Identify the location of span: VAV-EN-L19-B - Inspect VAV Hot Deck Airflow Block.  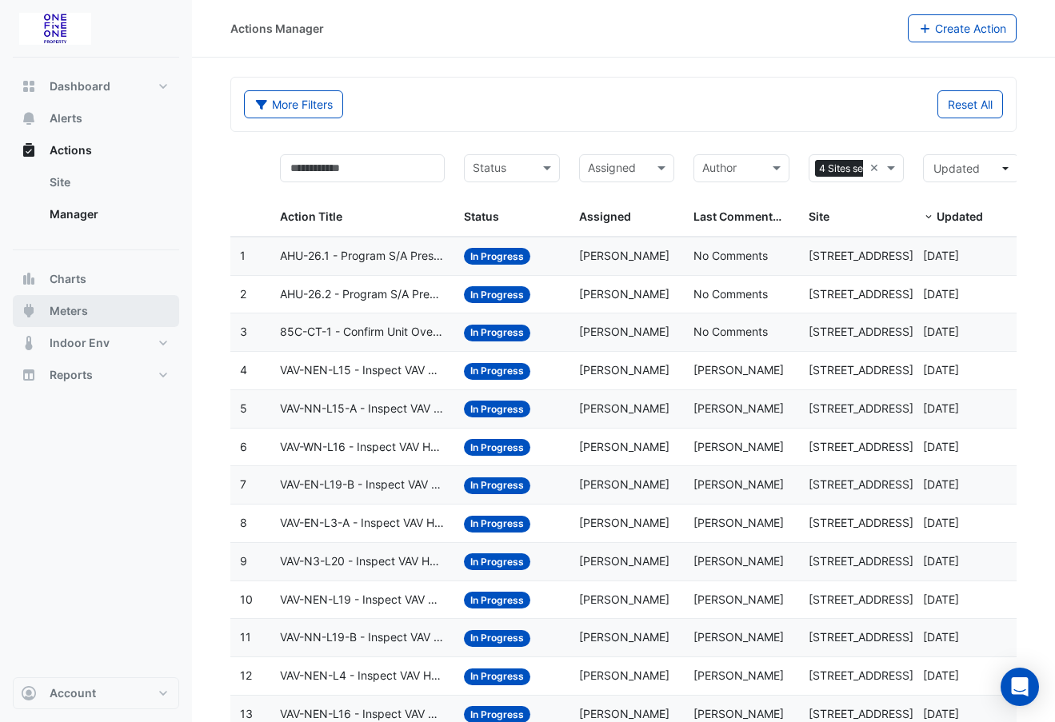
(362, 485).